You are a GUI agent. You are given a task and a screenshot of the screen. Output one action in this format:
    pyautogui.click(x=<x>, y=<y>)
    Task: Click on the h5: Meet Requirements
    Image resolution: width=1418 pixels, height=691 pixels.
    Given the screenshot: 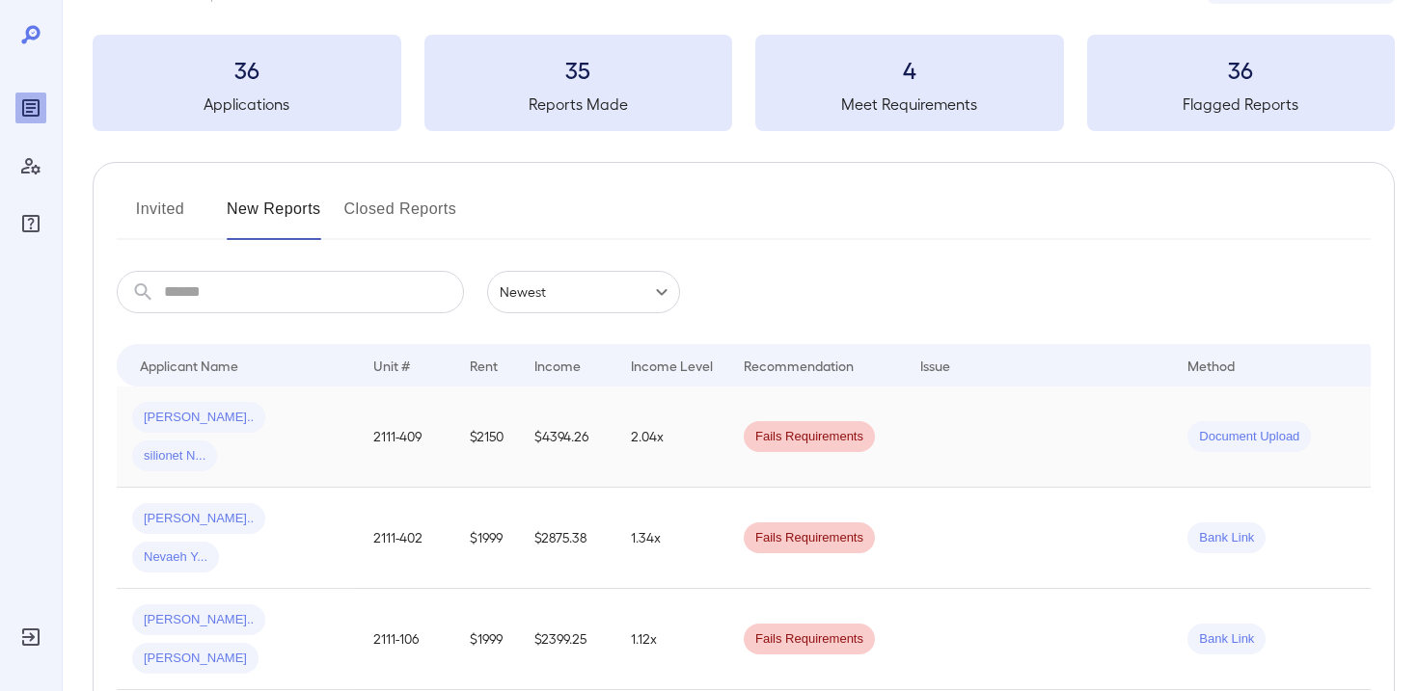 What is the action you would take?
    pyautogui.click(x=909, y=104)
    